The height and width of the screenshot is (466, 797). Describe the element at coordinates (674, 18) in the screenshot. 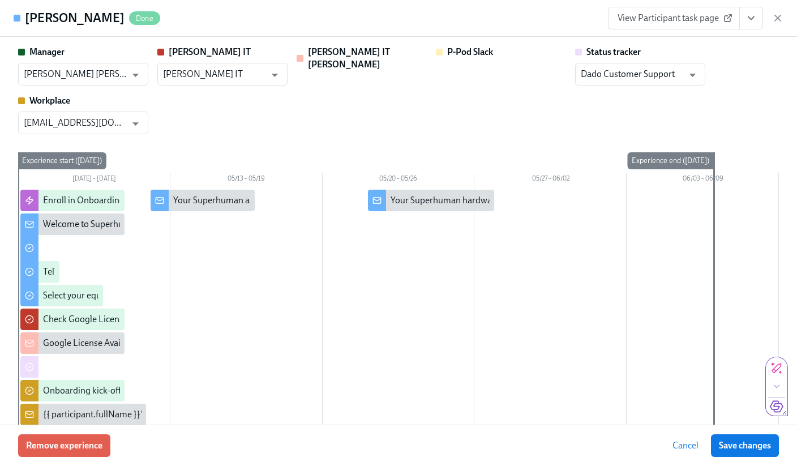

I see `span: View Participant task page` at that location.